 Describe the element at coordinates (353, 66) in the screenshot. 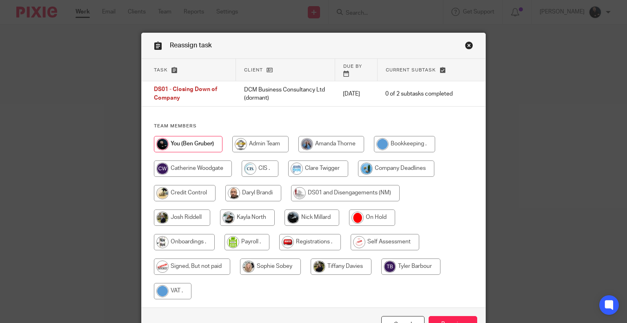

I see `span: Due by` at that location.